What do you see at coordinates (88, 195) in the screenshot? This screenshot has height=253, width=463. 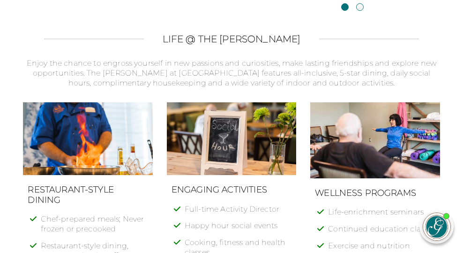 I see `h3: Restaurant-Style Dining` at bounding box center [88, 195].